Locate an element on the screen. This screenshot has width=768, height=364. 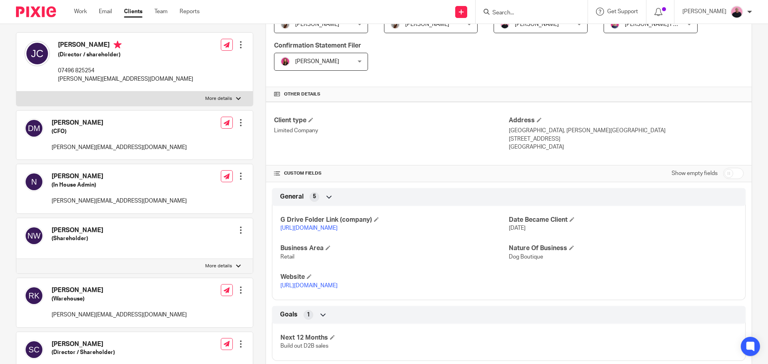
img: Pixie is located at coordinates (36, 12).